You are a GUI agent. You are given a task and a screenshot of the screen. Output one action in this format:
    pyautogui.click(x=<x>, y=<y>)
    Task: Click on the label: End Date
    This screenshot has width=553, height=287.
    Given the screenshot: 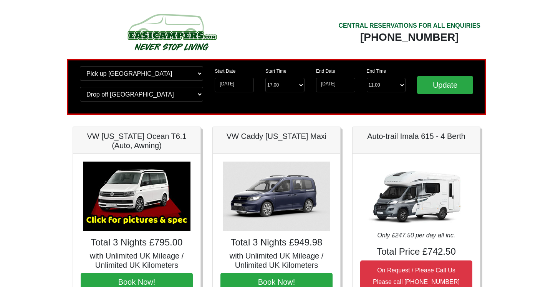 What is the action you would take?
    pyautogui.click(x=326, y=71)
    